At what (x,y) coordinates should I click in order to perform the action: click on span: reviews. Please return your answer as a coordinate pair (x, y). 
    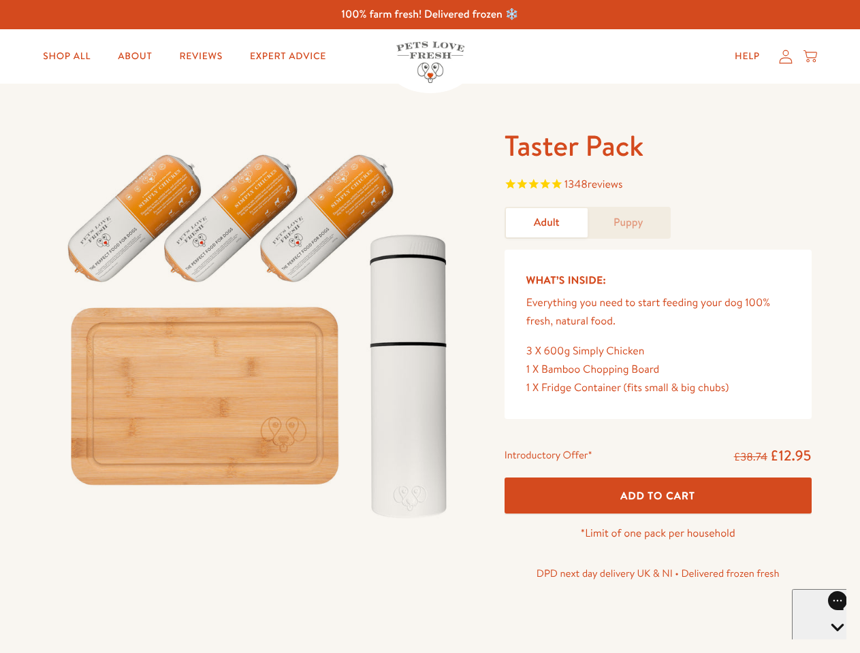
    Looking at the image, I should click on (605, 184).